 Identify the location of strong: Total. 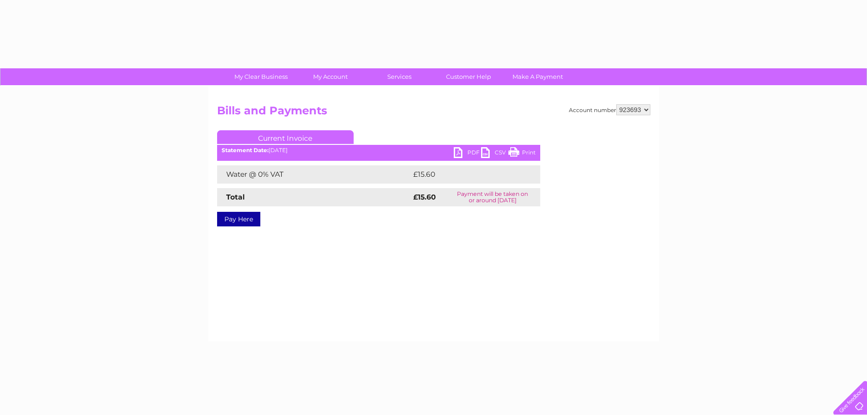
(235, 197).